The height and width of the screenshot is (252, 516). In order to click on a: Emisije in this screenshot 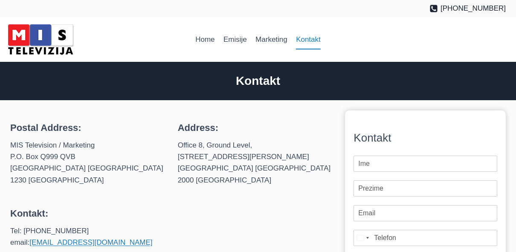, I will do `click(235, 40)`.